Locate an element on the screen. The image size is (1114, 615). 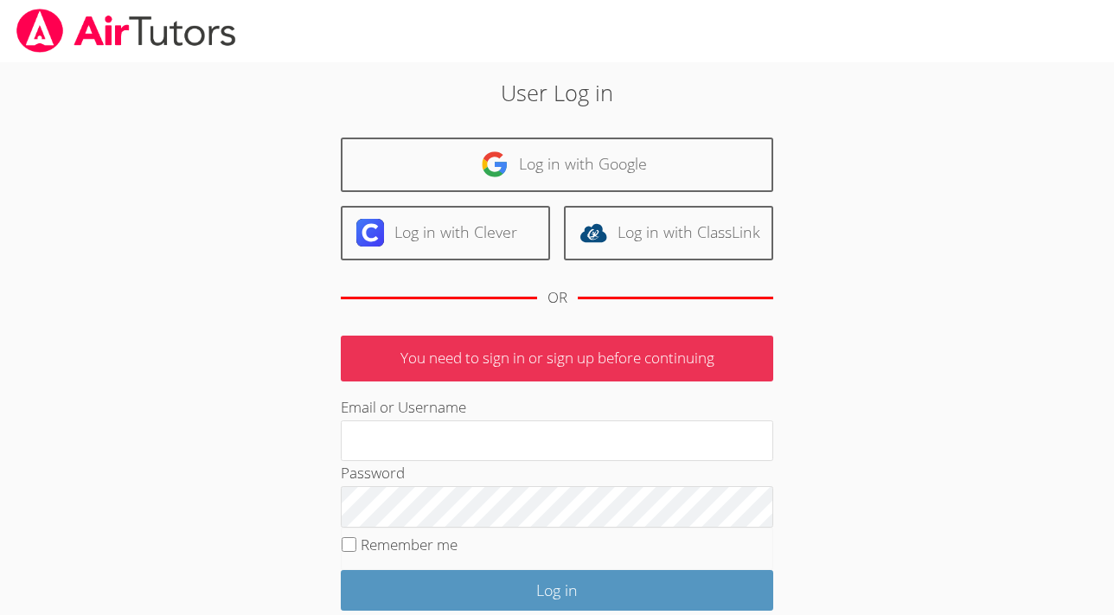
label: Email or Username is located at coordinates (403, 407).